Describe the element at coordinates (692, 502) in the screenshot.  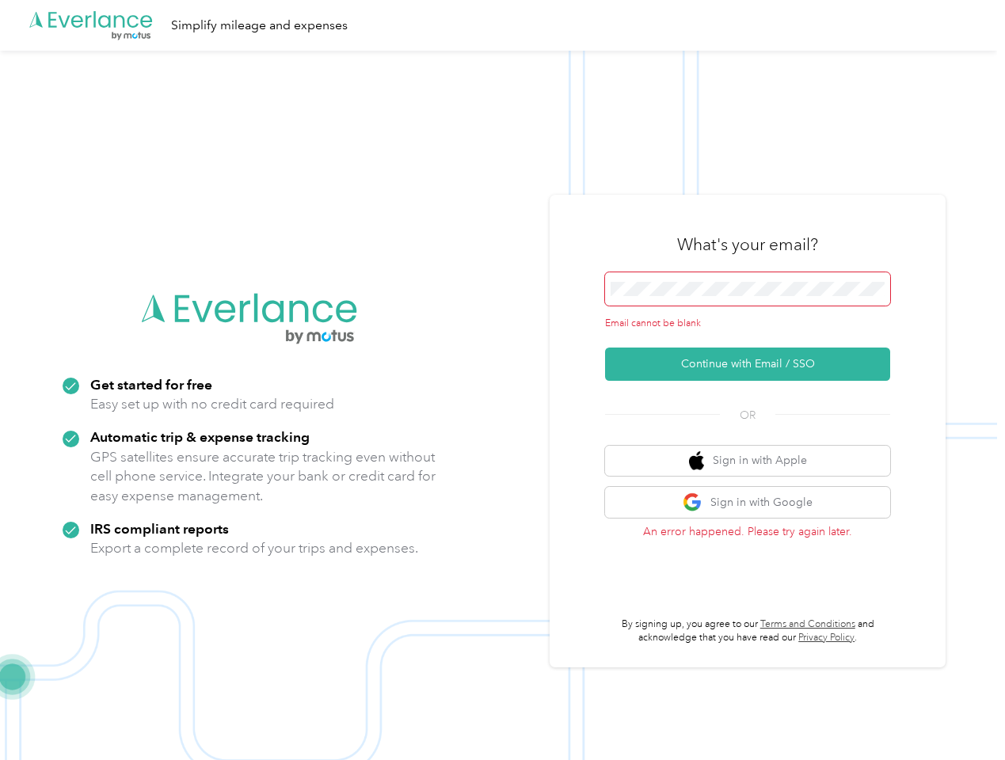
I see `img: google logo` at that location.